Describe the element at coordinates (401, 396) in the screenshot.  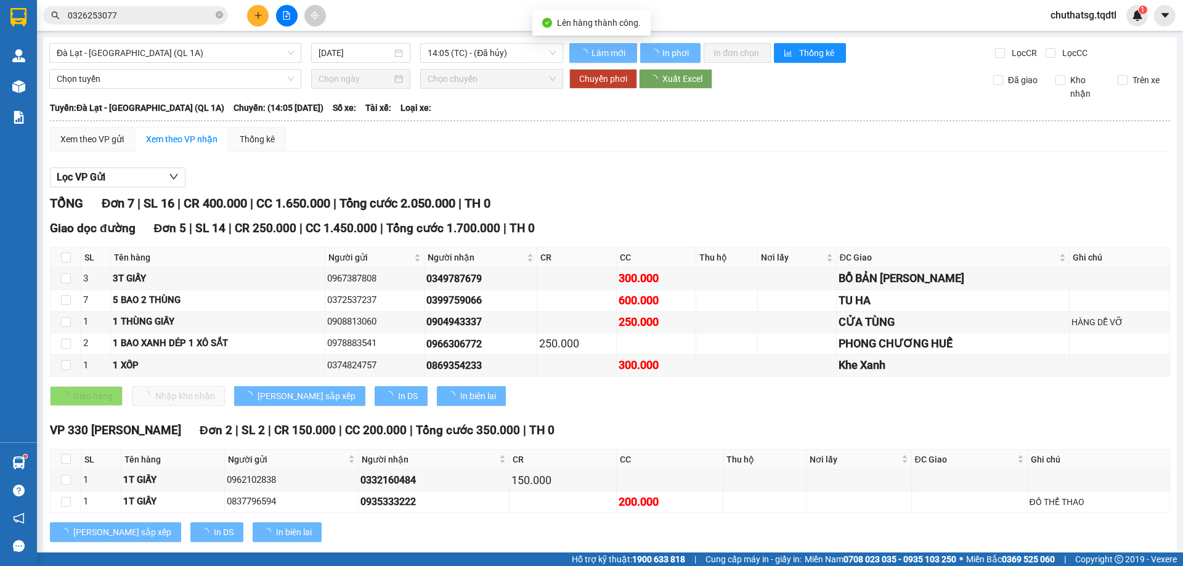
I see `button: In DS` at that location.